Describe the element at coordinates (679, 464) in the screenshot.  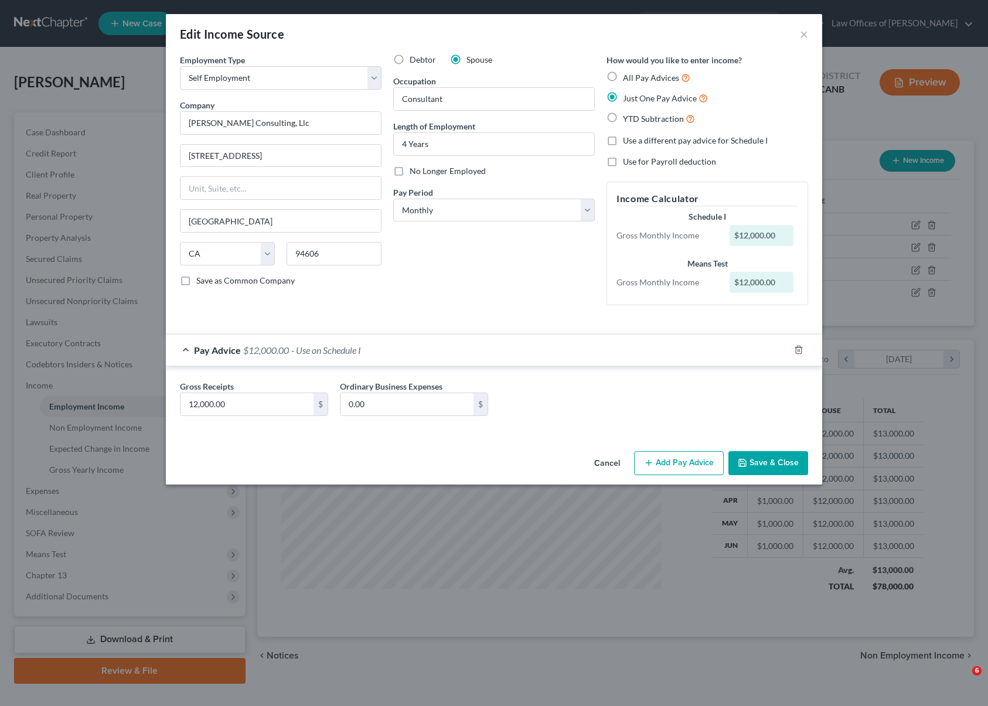
I see `button: Add Pay Advice` at that location.